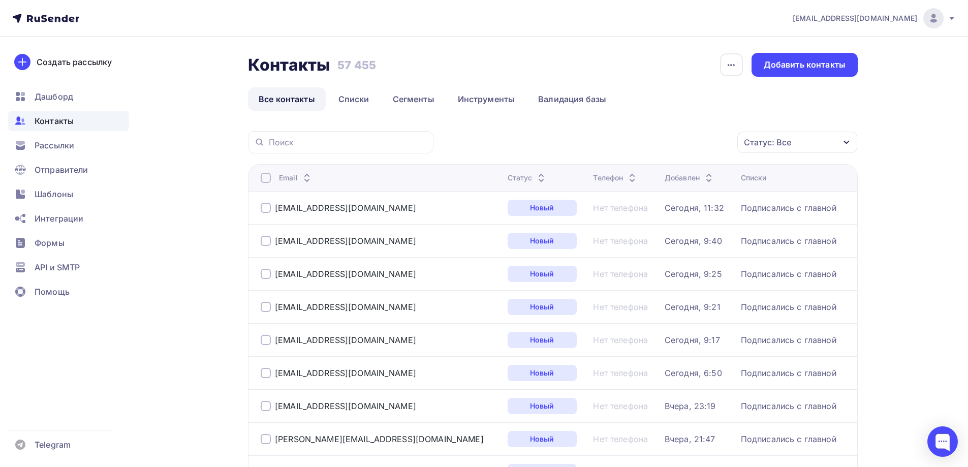 This screenshot has width=968, height=467. What do you see at coordinates (693, 373) in the screenshot?
I see `div: Сегодня, 6:50` at bounding box center [693, 373].